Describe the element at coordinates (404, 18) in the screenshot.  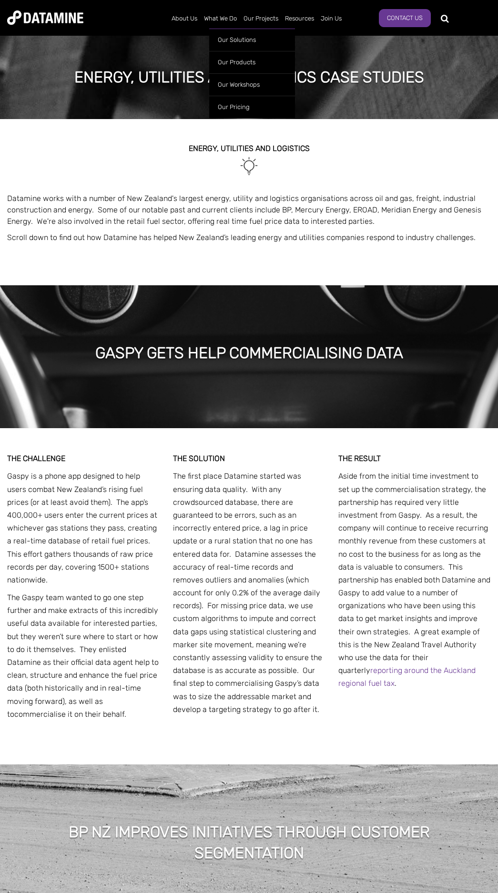
I see `a: Contact Us` at that location.